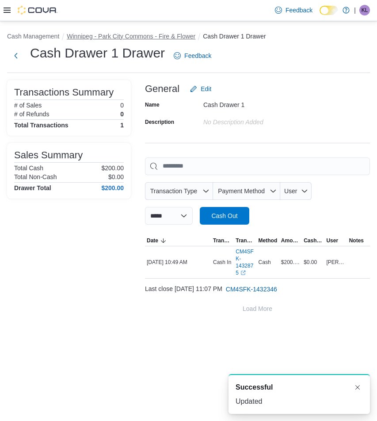 The image size is (377, 421). I want to click on button: Cash Back, so click(313, 241).